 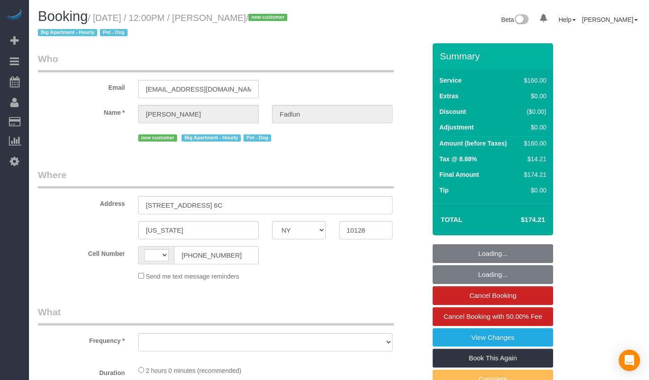 I want to click on label: Adjustment, so click(x=456, y=127).